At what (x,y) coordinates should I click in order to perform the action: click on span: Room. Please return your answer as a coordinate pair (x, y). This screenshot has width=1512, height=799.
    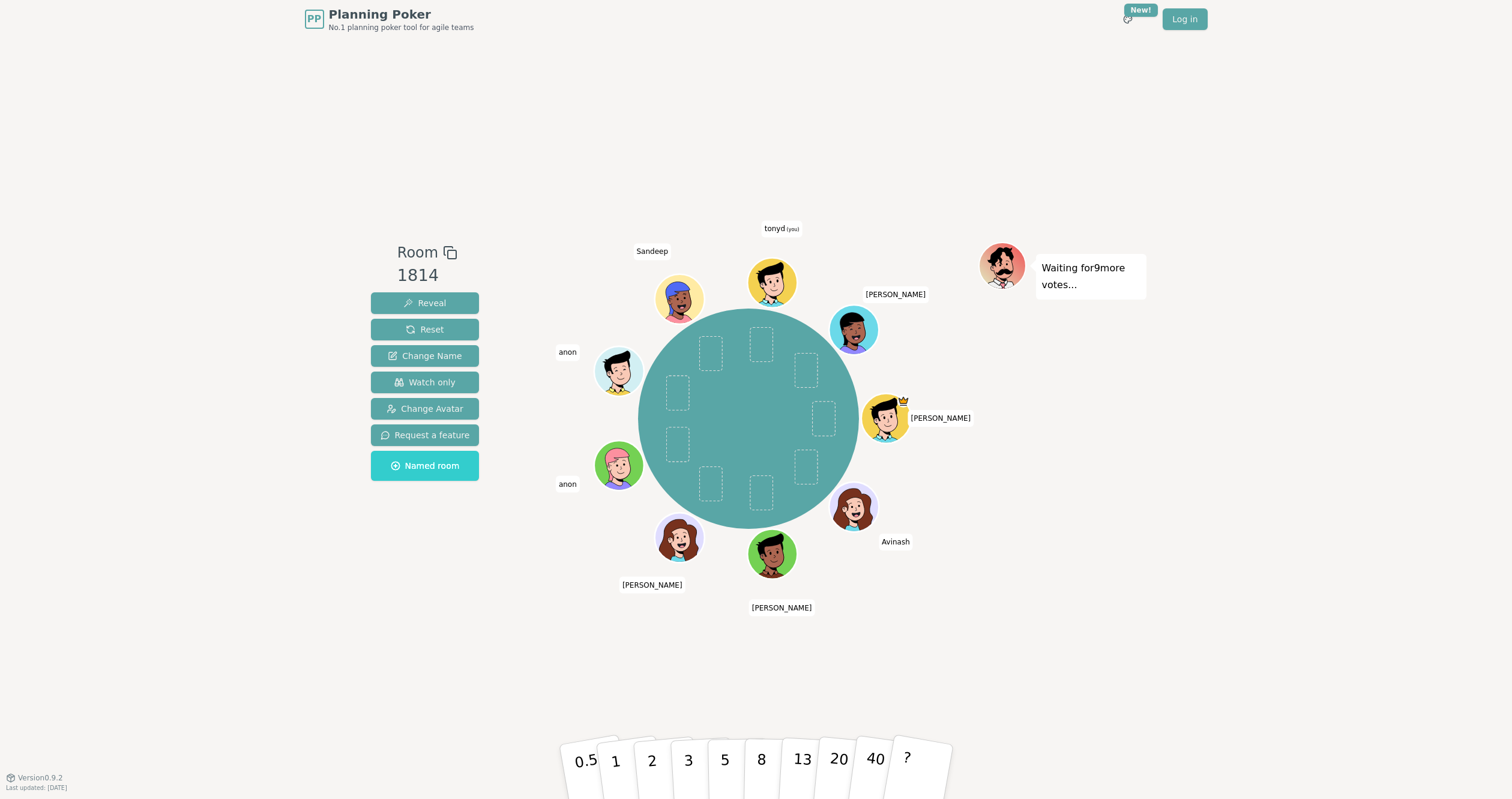
    Looking at the image, I should click on (418, 252).